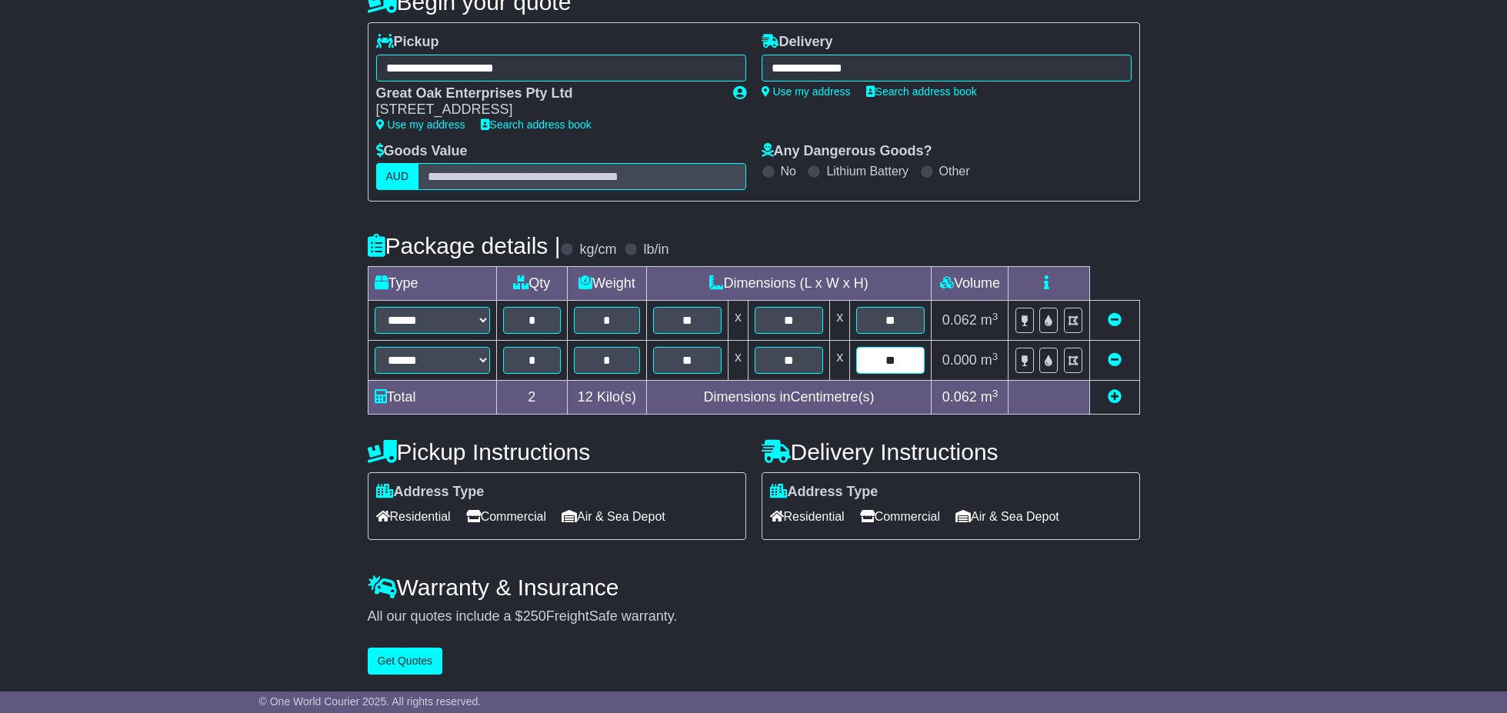 The width and height of the screenshot is (1507, 713). I want to click on label: kg/cm, so click(598, 250).